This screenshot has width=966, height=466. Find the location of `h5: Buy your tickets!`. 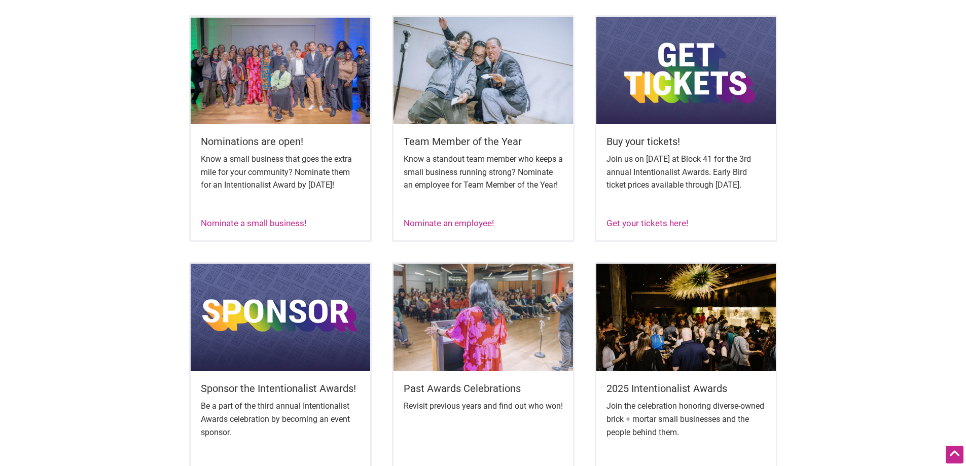

h5: Buy your tickets! is located at coordinates (686, 141).